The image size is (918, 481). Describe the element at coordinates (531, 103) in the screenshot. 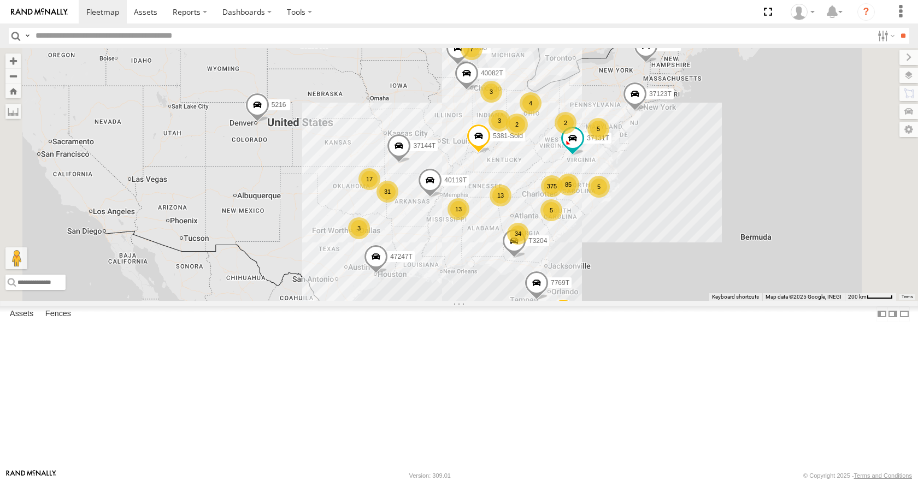

I see `div: 4` at that location.